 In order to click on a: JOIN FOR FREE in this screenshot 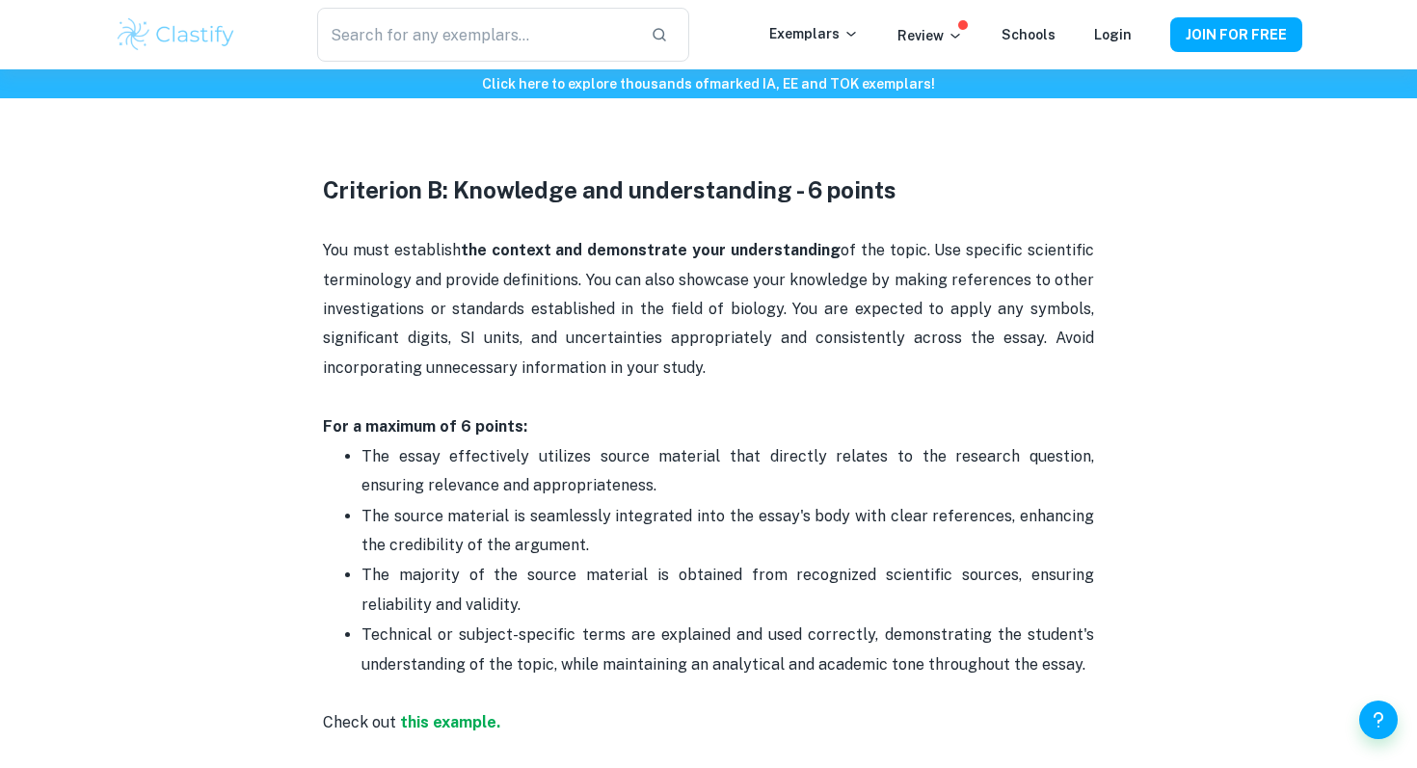, I will do `click(1236, 35)`.